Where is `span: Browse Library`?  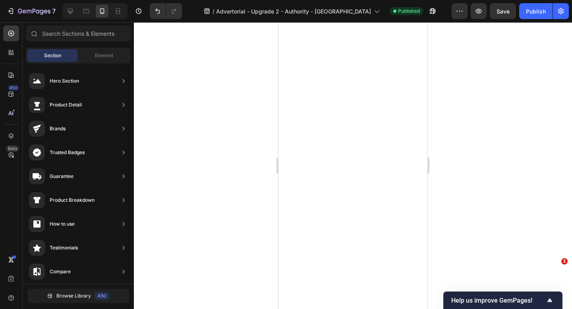
span: Browse Library is located at coordinates (73, 296).